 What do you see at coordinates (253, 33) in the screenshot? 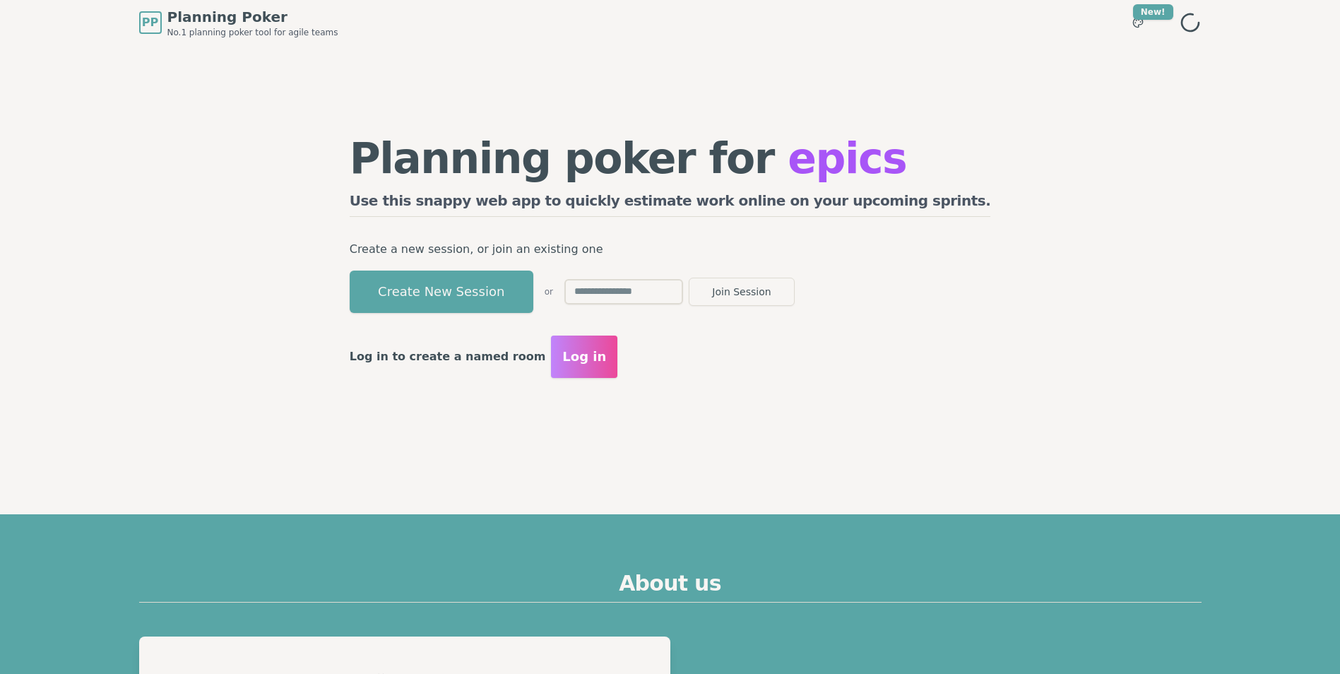
I see `span: No.1 planning poker tool for agile teams` at bounding box center [253, 33].